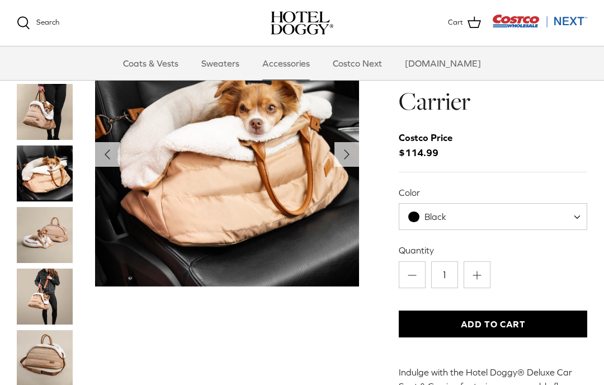 Image resolution: width=604 pixels, height=385 pixels. What do you see at coordinates (493, 250) in the screenshot?
I see `label: Quantity` at bounding box center [493, 250].